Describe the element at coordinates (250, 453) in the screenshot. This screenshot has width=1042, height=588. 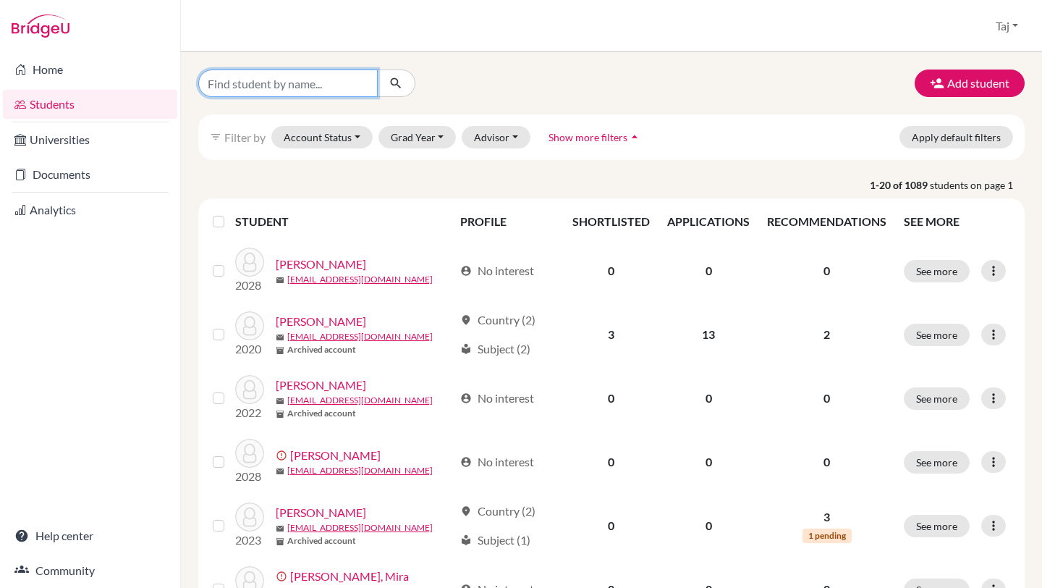
I see `img: Abdalla, Sanad` at that location.